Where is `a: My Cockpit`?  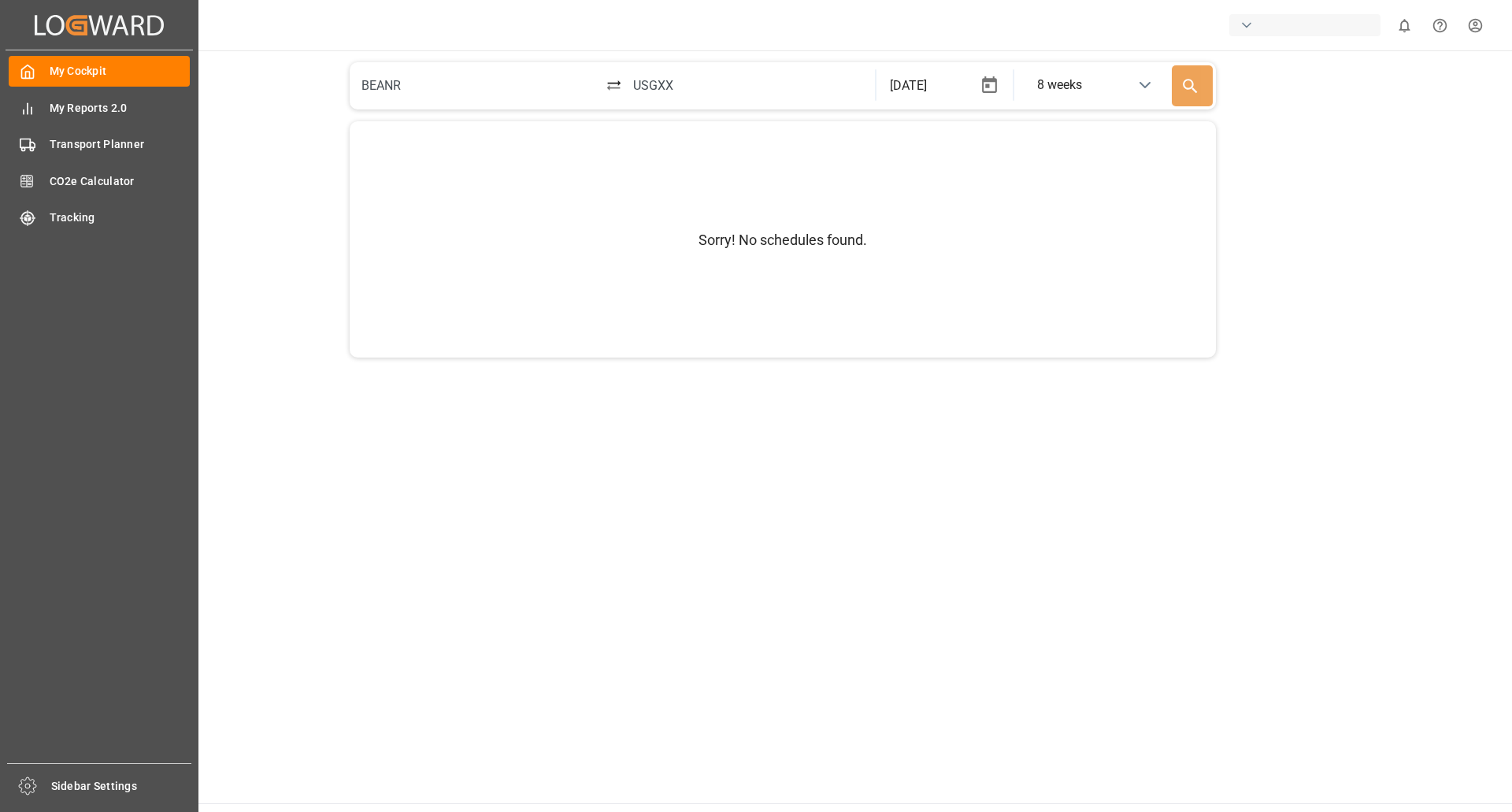
a: My Cockpit is located at coordinates (99, 71).